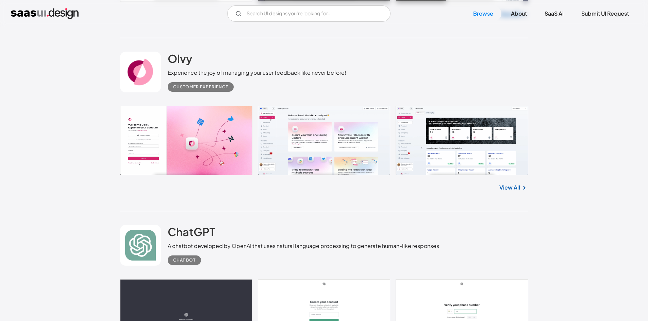 This screenshot has width=648, height=321. What do you see at coordinates (518, 14) in the screenshot?
I see `a: About` at bounding box center [518, 14].